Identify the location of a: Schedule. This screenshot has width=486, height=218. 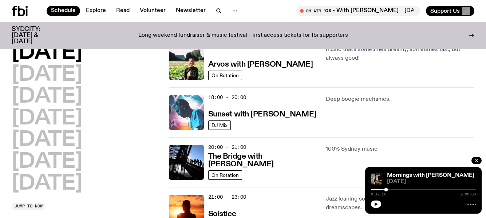
(63, 11).